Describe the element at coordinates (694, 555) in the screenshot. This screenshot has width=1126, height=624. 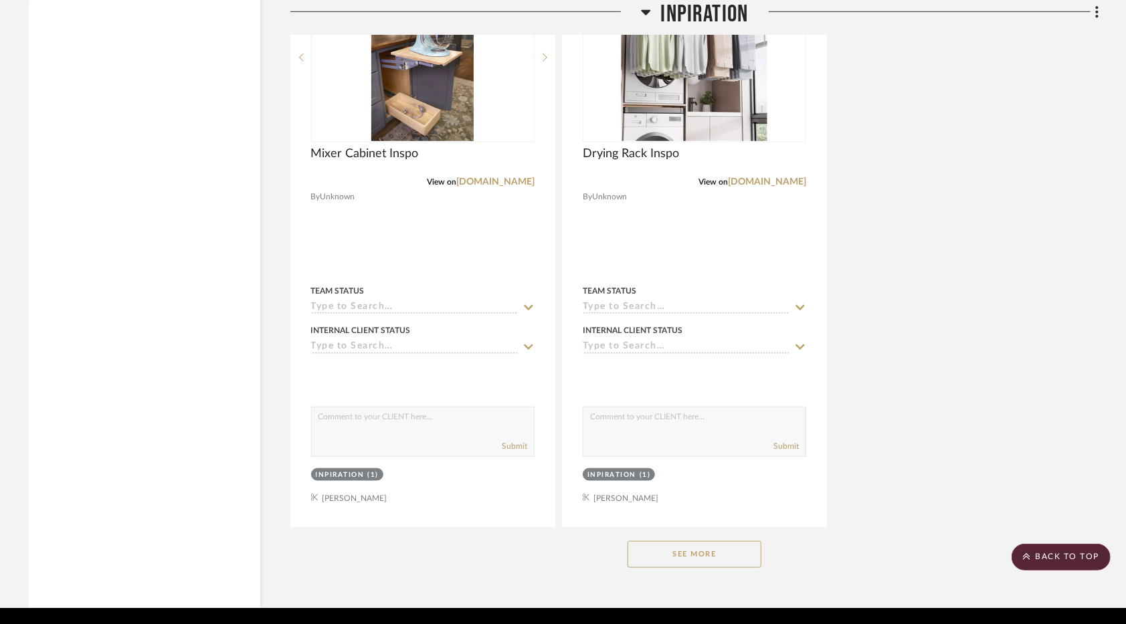
I see `button: See More` at that location.